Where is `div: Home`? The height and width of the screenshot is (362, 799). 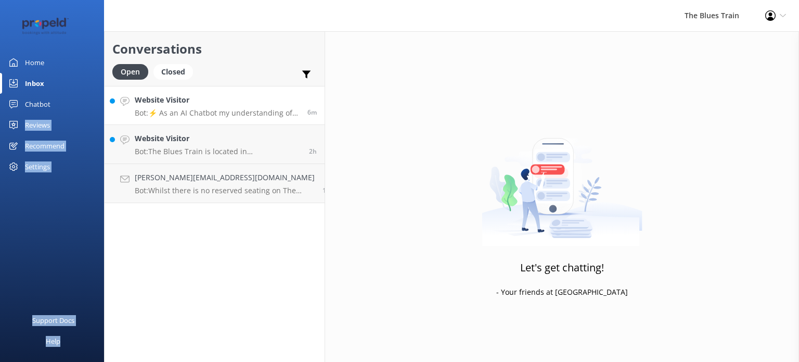 div: Home is located at coordinates (34, 62).